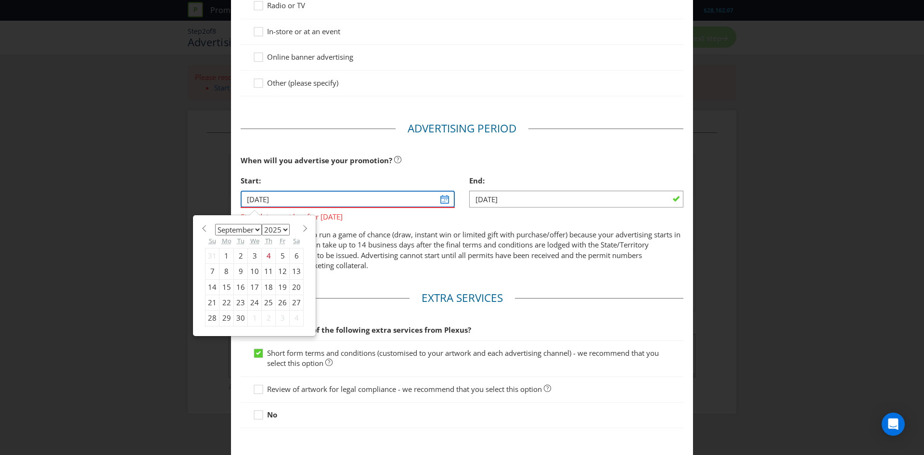 The width and height of the screenshot is (924, 455). I want to click on span: Online banner advertising, so click(310, 57).